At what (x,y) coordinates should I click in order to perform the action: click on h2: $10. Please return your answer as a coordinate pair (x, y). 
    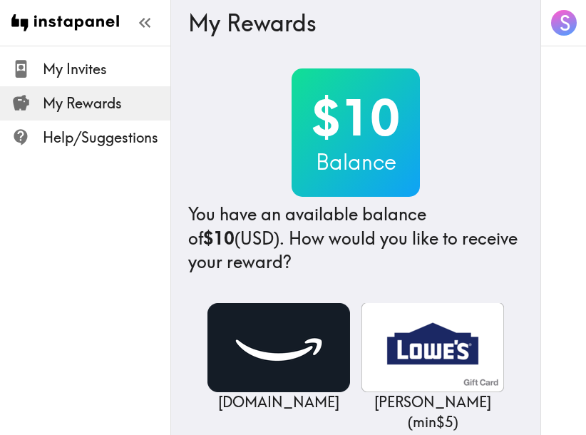
    Looking at the image, I should click on (356, 118).